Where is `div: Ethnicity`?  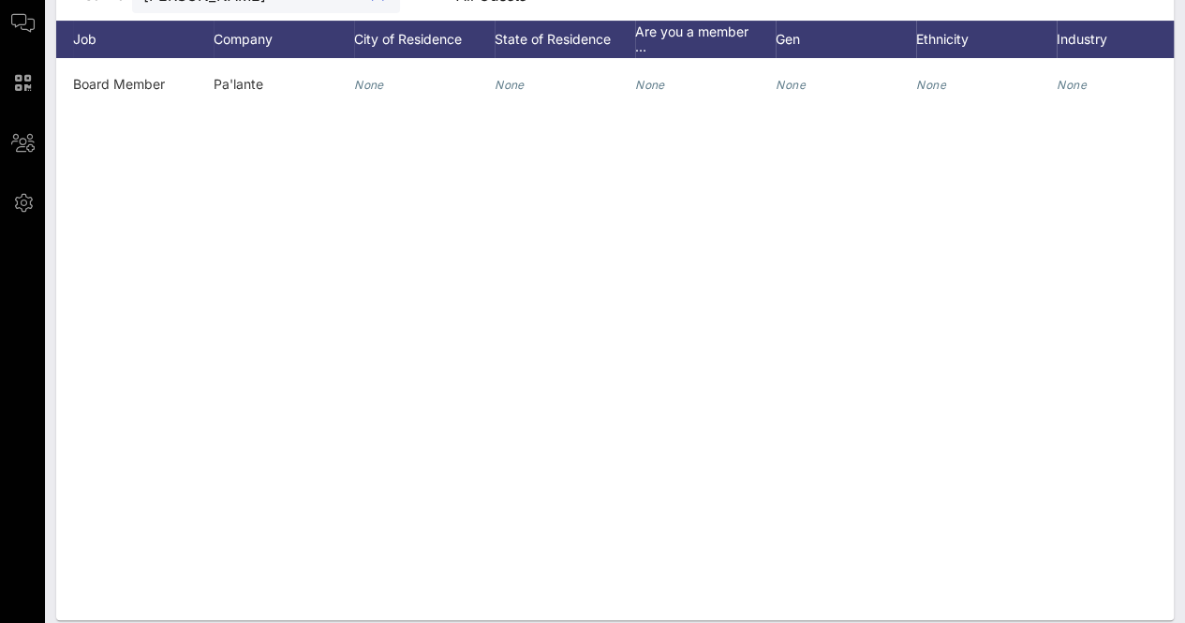 div: Ethnicity is located at coordinates (986, 39).